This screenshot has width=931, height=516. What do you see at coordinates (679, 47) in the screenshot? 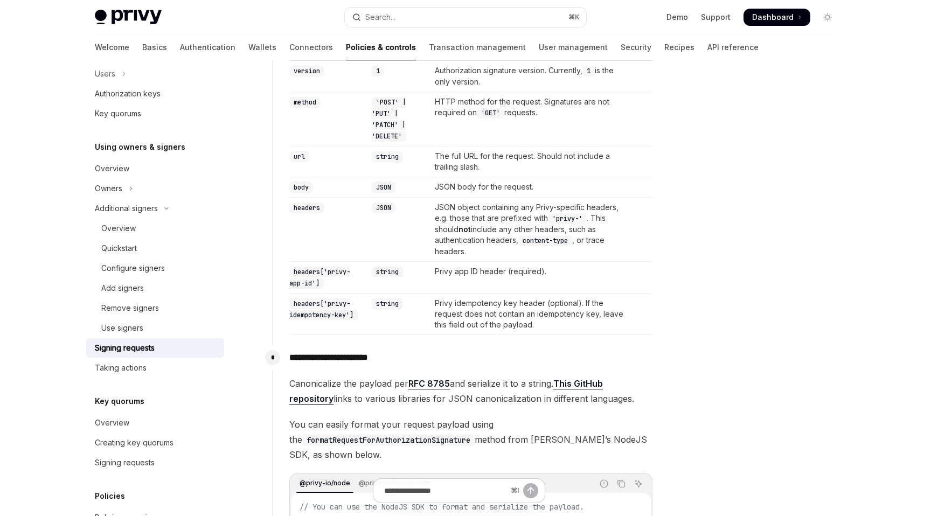
I see `a: Recipes` at bounding box center [679, 47].